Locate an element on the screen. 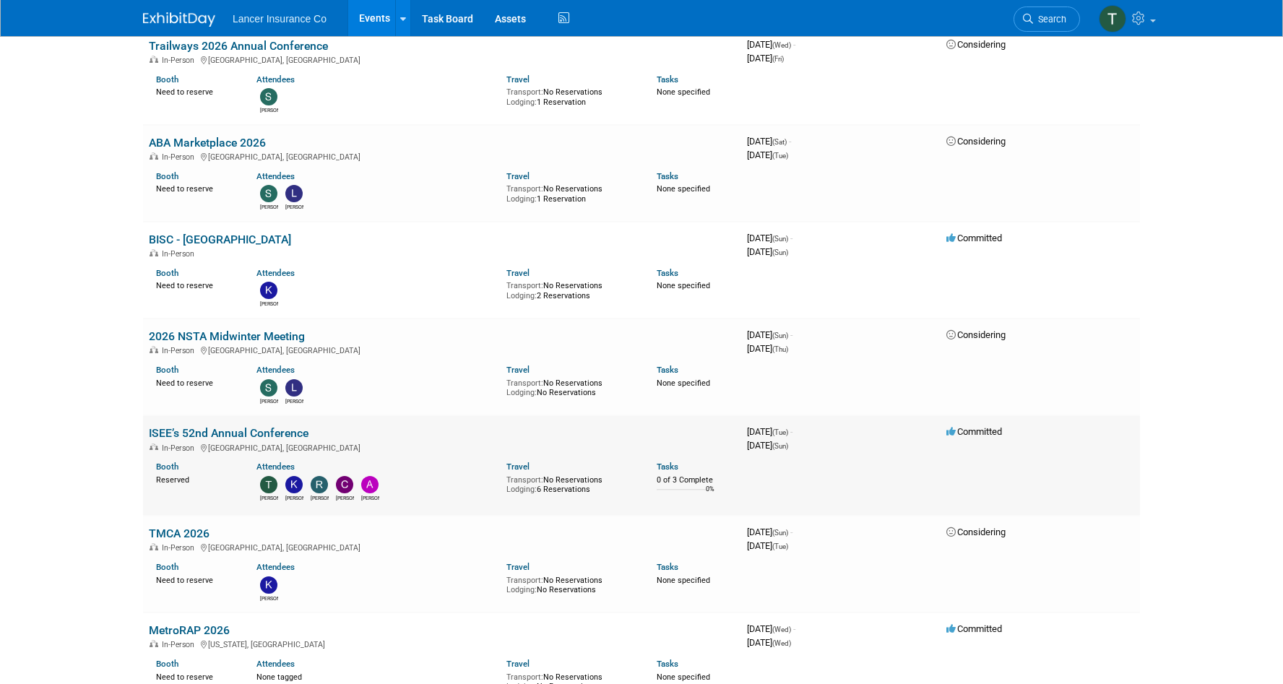 The height and width of the screenshot is (684, 1283). div: 0 of 3 Complete is located at coordinates (696, 480).